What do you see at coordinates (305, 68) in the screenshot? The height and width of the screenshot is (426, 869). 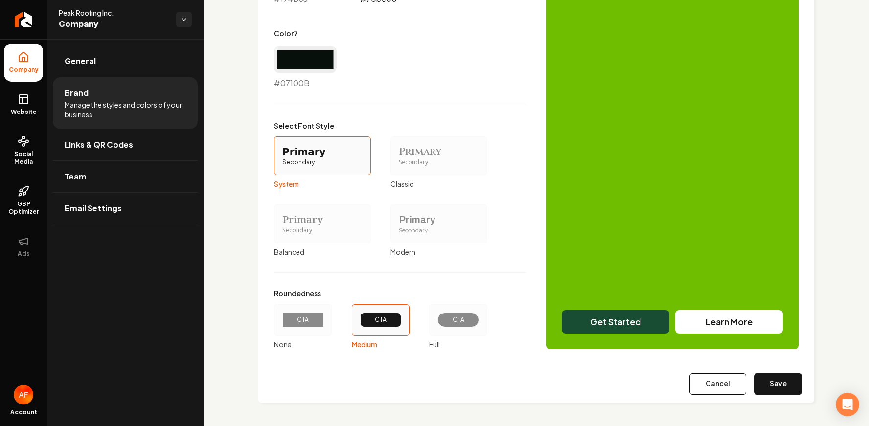 I see `div: #07100B` at bounding box center [305, 68].